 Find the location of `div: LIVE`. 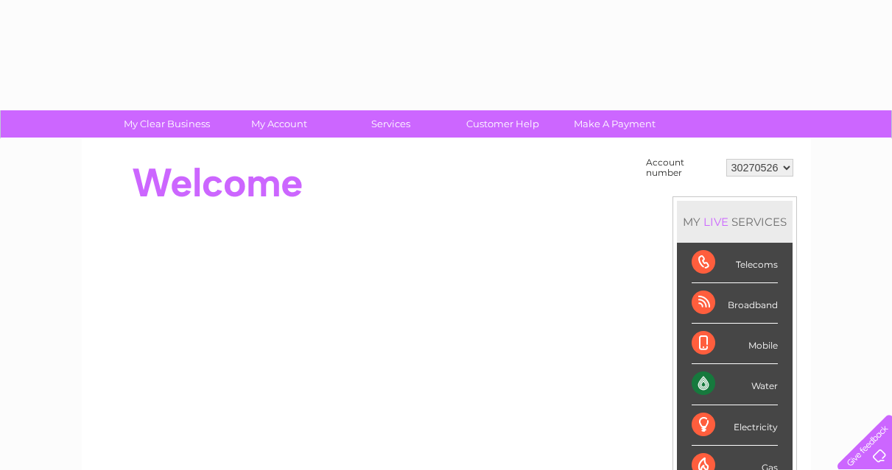

div: LIVE is located at coordinates (716, 222).